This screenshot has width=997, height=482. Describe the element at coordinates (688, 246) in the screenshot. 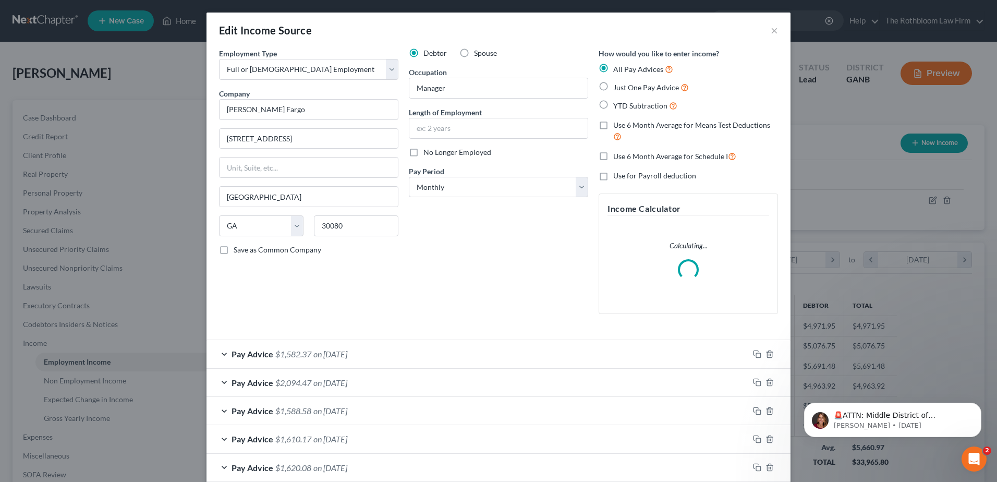

I see `p: Calculating...` at that location.